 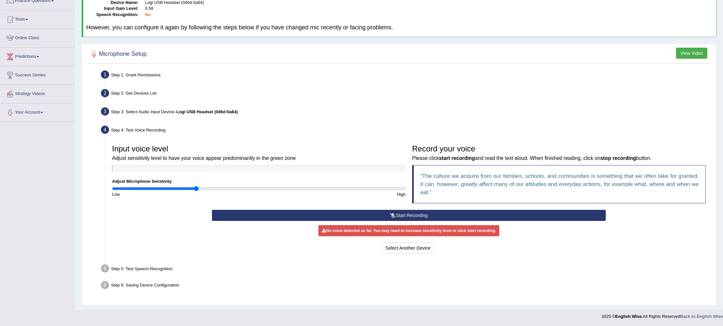 I want to click on dt: Input Gain Level:, so click(x=112, y=8).